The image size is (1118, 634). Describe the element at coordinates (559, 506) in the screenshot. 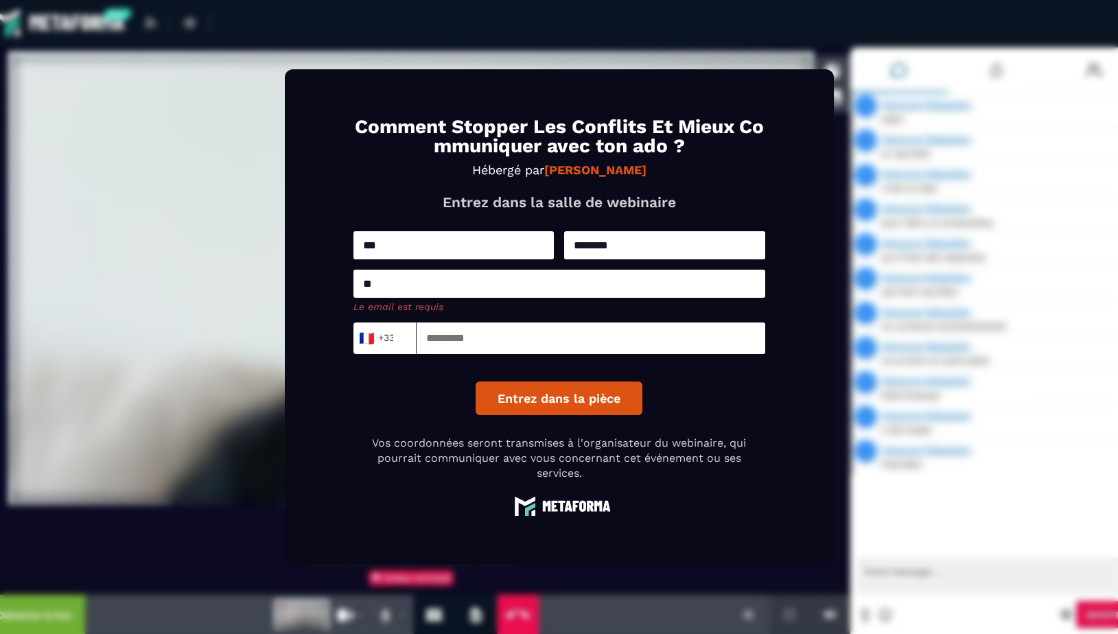

I see `img: logo` at that location.